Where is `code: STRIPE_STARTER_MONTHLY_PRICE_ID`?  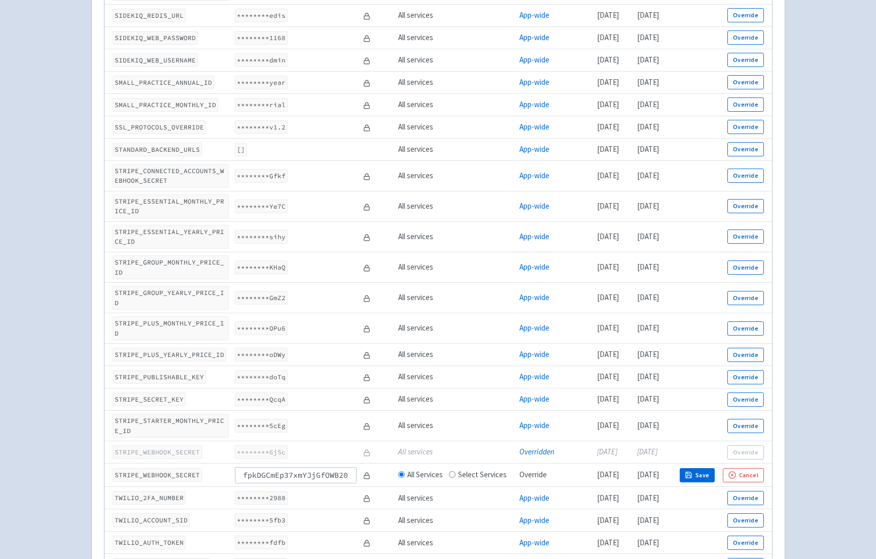 code: STRIPE_STARTER_MONTHLY_PRICE_ID is located at coordinates (170, 425).